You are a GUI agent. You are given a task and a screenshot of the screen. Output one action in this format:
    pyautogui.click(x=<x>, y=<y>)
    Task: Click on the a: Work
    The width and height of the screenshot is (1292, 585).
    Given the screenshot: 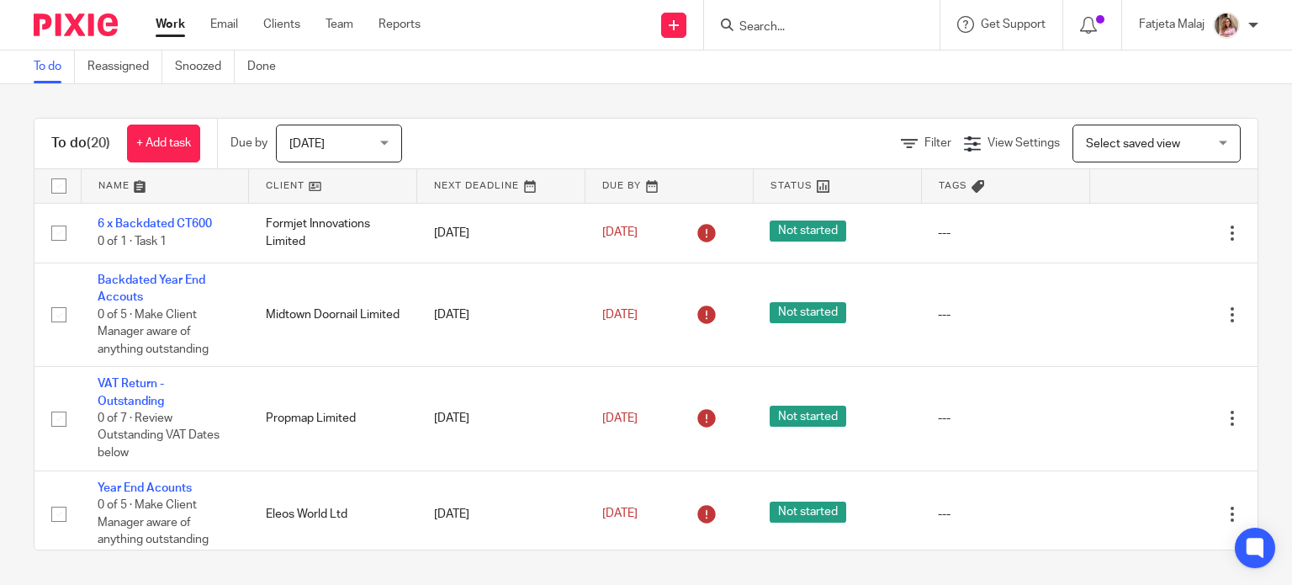 What is the action you would take?
    pyautogui.click(x=170, y=24)
    